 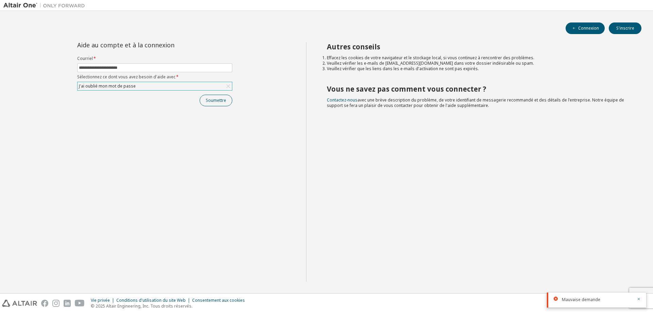 I want to click on button: Connexion, so click(x=585, y=28).